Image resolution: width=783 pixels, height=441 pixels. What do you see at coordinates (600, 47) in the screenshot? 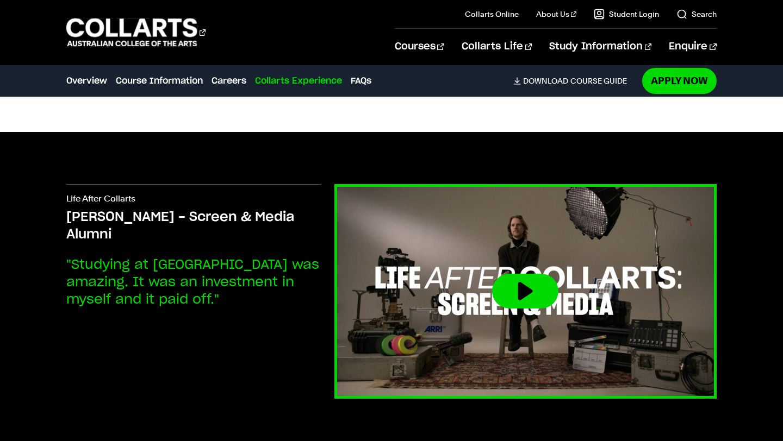
I see `a: Study Information` at bounding box center [600, 47].